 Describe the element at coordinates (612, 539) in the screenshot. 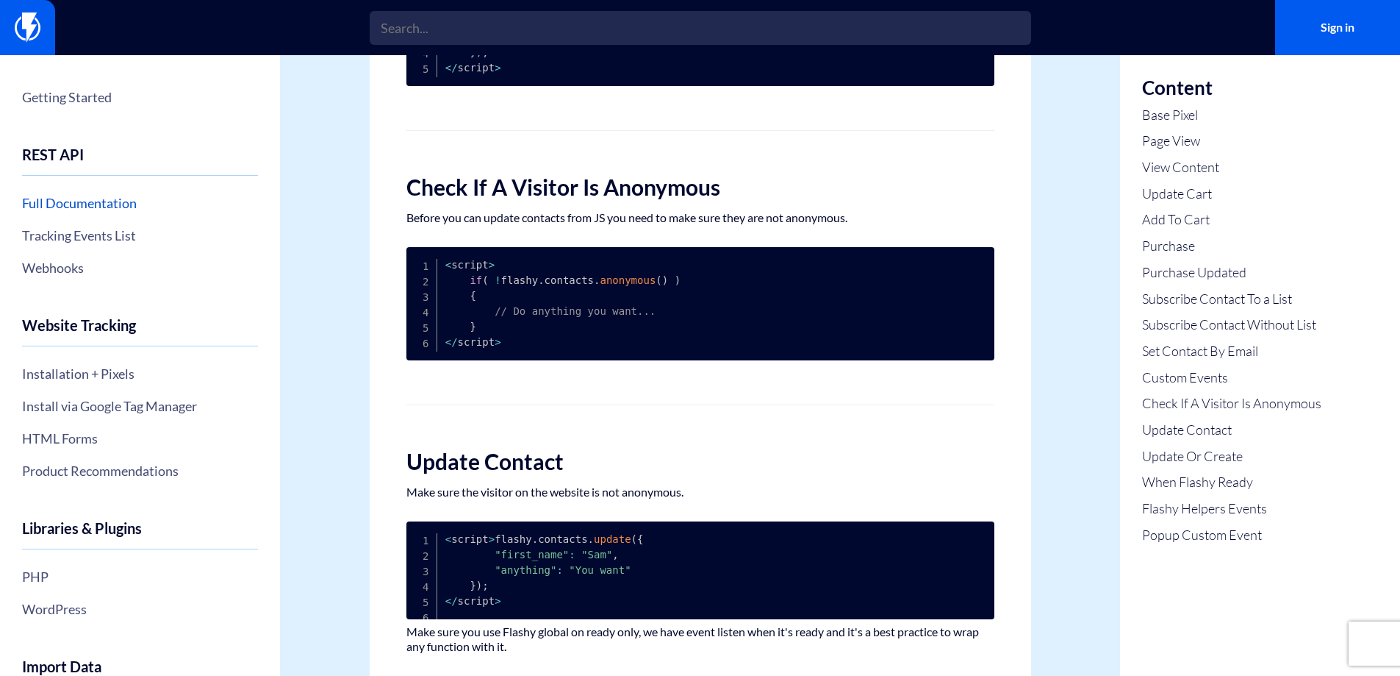

I see `span: update` at that location.